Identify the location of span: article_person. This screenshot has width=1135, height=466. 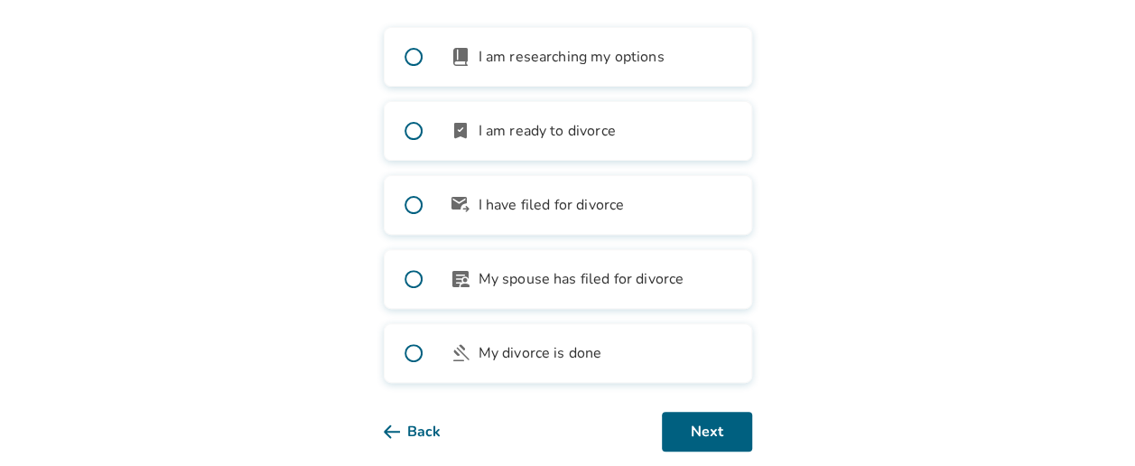
(461, 279).